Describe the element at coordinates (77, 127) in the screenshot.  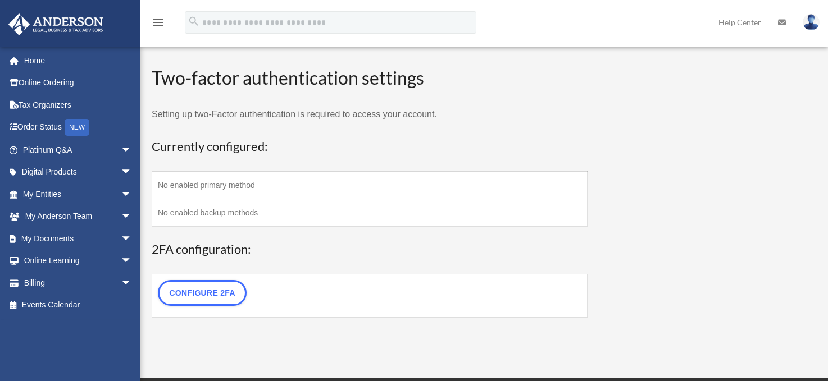
I see `div: NEW` at that location.